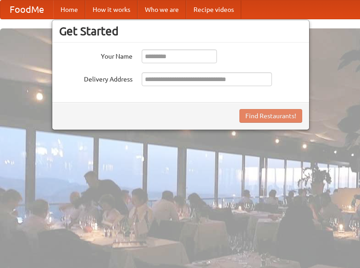  What do you see at coordinates (181, 31) in the screenshot?
I see `h3: Get Started` at bounding box center [181, 31].